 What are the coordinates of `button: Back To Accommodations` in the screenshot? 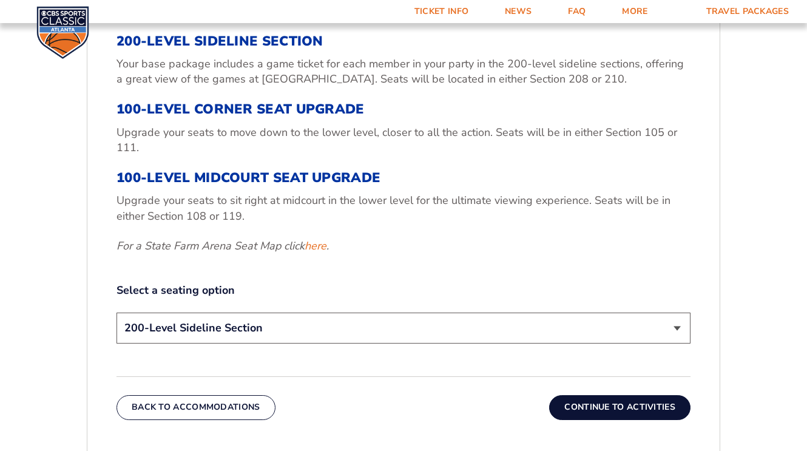 It's located at (196, 407).